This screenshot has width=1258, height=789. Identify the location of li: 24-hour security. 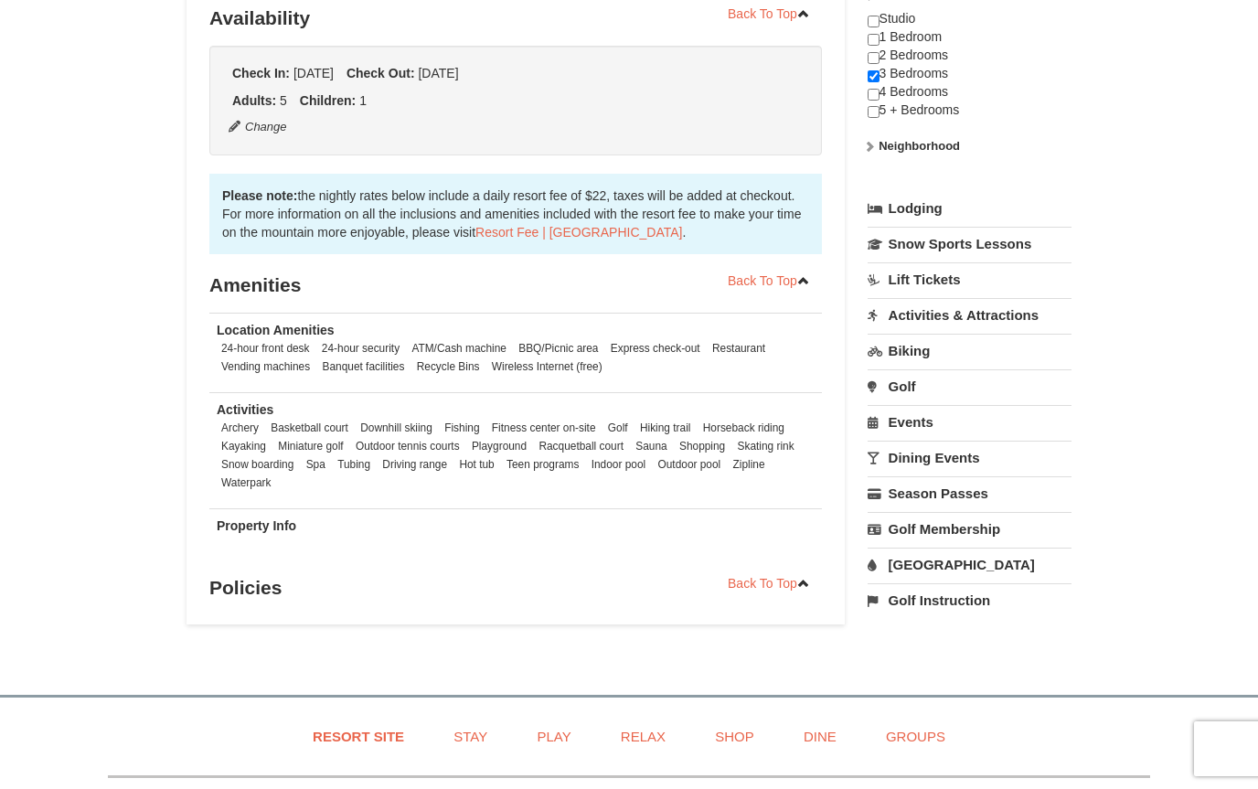
(360, 348).